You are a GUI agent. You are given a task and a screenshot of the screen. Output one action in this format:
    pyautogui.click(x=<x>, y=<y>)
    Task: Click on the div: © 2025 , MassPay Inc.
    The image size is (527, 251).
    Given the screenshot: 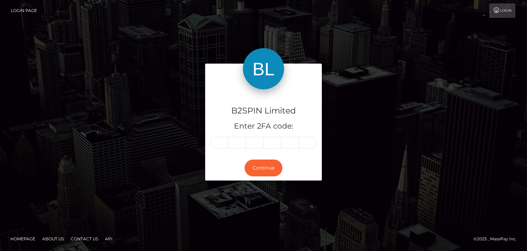 What is the action you would take?
    pyautogui.click(x=498, y=239)
    